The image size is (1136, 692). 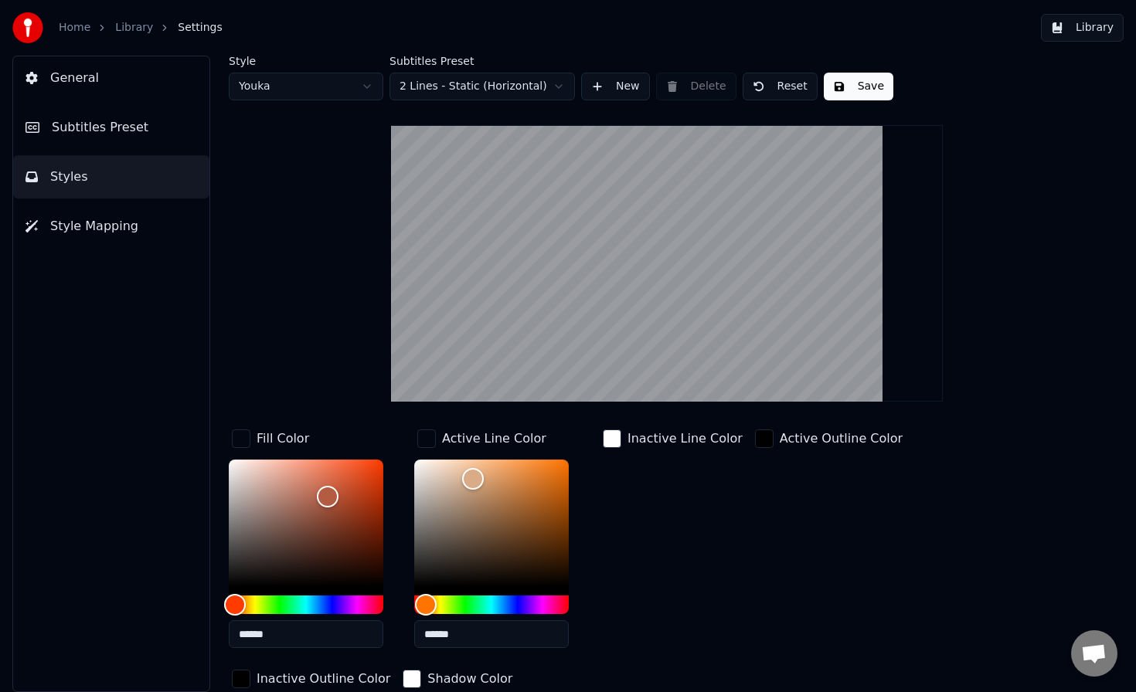 I want to click on button: New, so click(x=615, y=87).